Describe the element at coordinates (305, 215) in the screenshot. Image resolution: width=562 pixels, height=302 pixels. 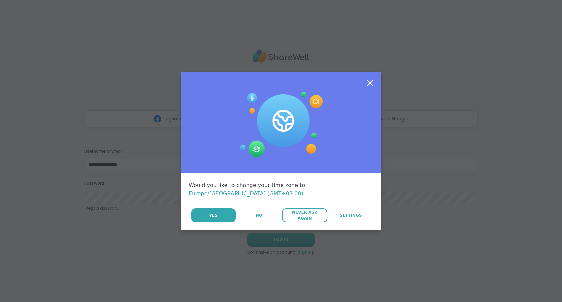
I see `span: Never Ask Again` at that location.